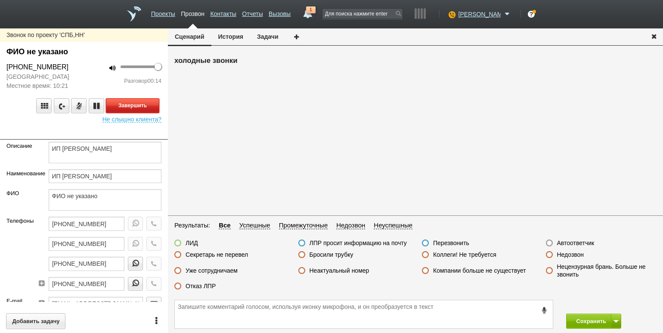  I want to click on span: 1, so click(311, 10).